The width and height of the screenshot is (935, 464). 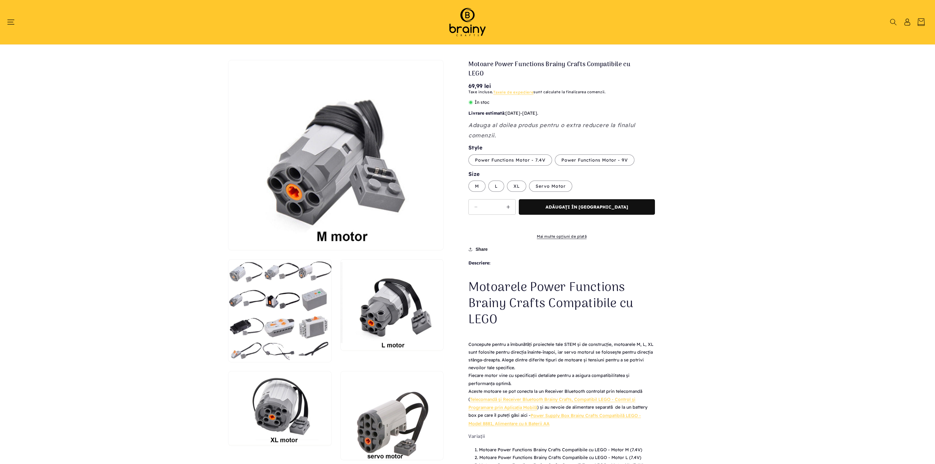 I want to click on h1: Motoare Power Functions Brainy Crafts Compatibile cu LEGO, so click(x=552, y=69).